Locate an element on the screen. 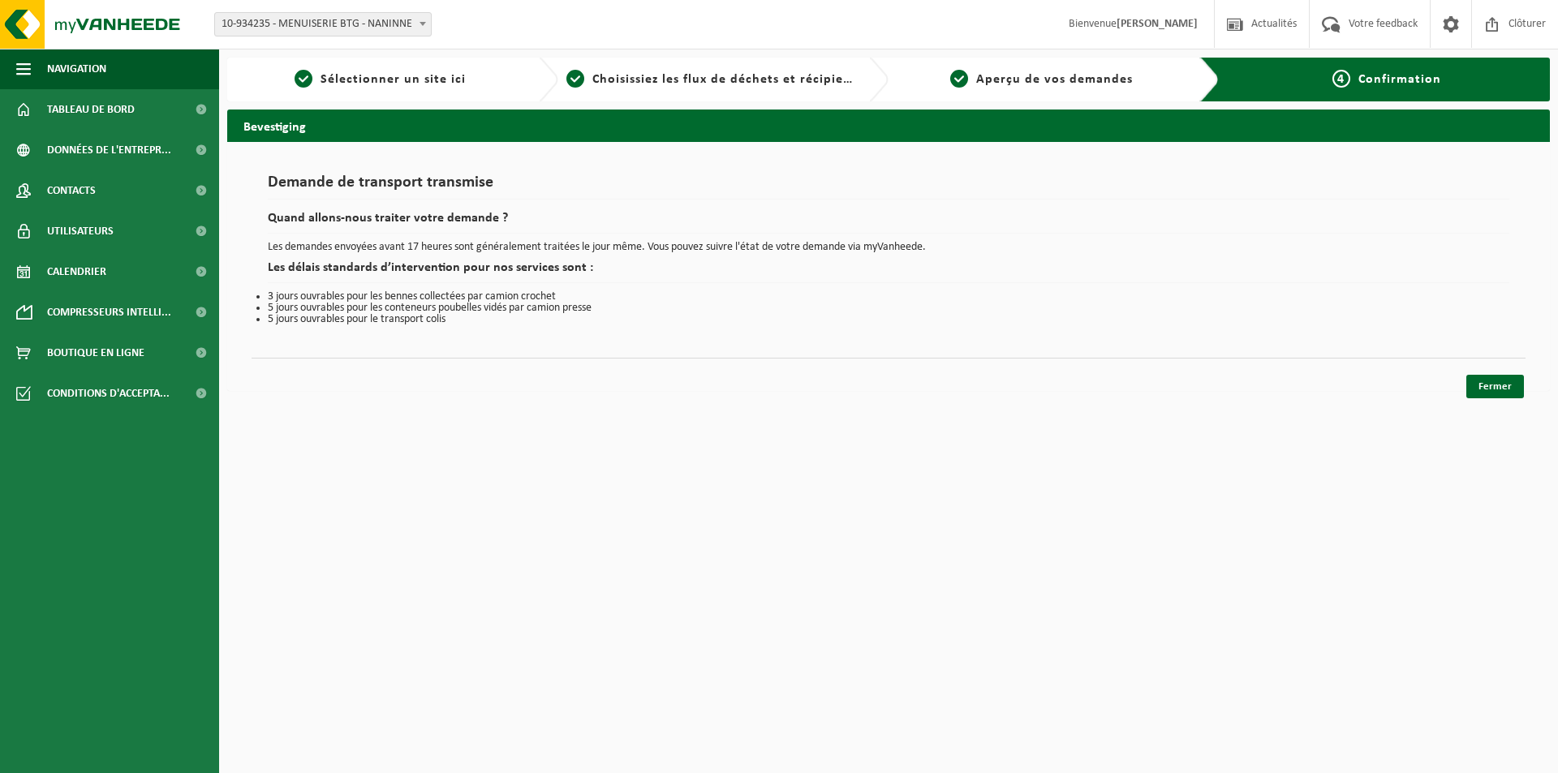 This screenshot has height=773, width=1558. li: 5 jours ouvrables pour les conteneurs poubelles vidés par camion presse is located at coordinates (889, 308).